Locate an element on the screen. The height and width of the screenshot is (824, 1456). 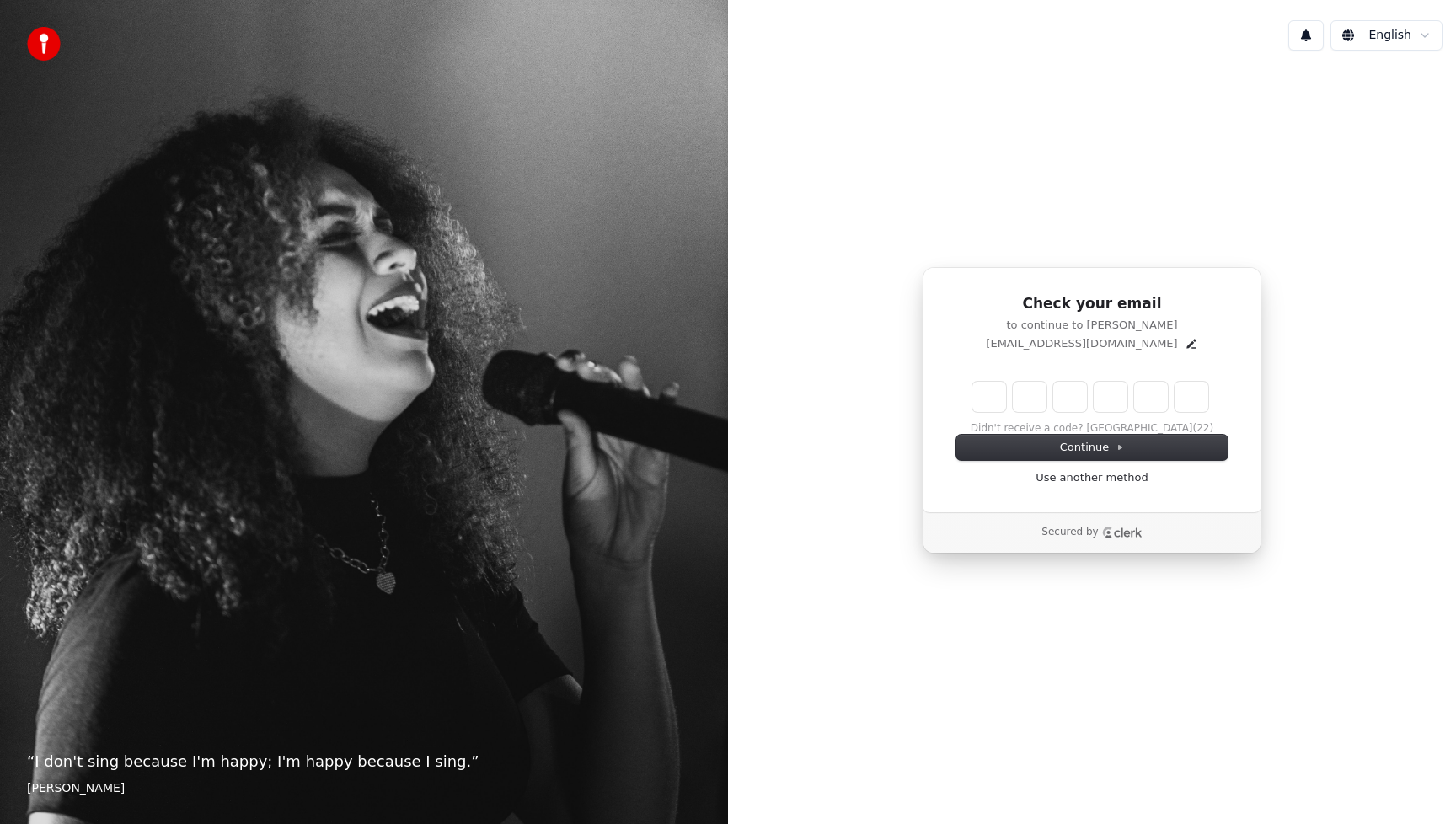
input: Digit 6 is located at coordinates (1191, 397).